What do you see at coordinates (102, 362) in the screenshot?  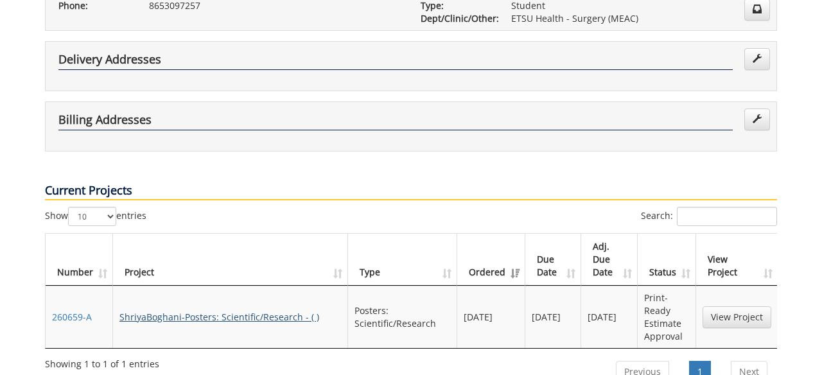 I see `div: Showing 1 to 1 of 1 entries` at bounding box center [102, 362].